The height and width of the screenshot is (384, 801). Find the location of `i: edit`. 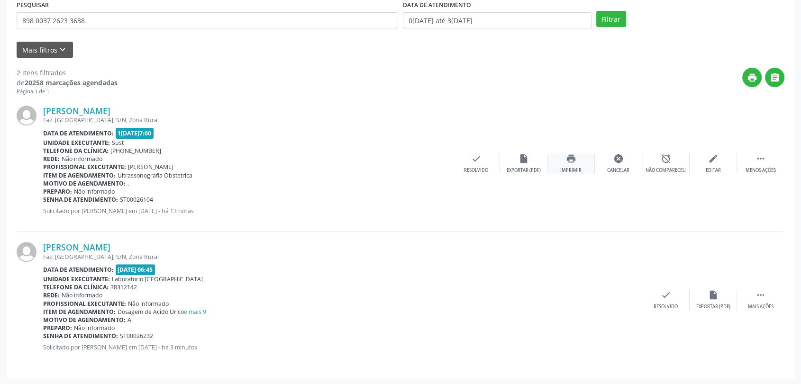

i: edit is located at coordinates (713, 159).